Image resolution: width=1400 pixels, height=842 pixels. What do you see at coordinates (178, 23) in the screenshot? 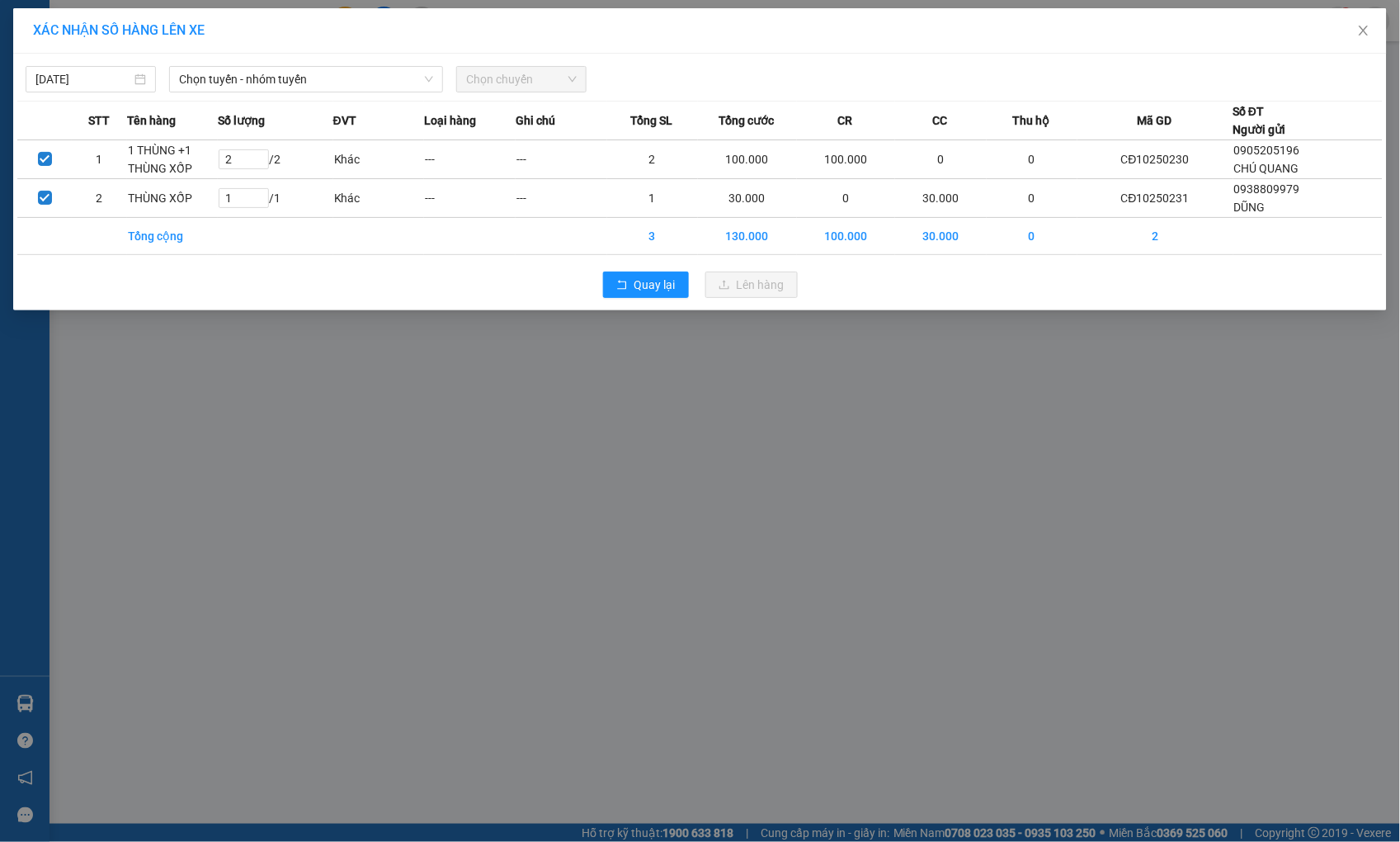
I see `span: Nhận:` at bounding box center [178, 23].